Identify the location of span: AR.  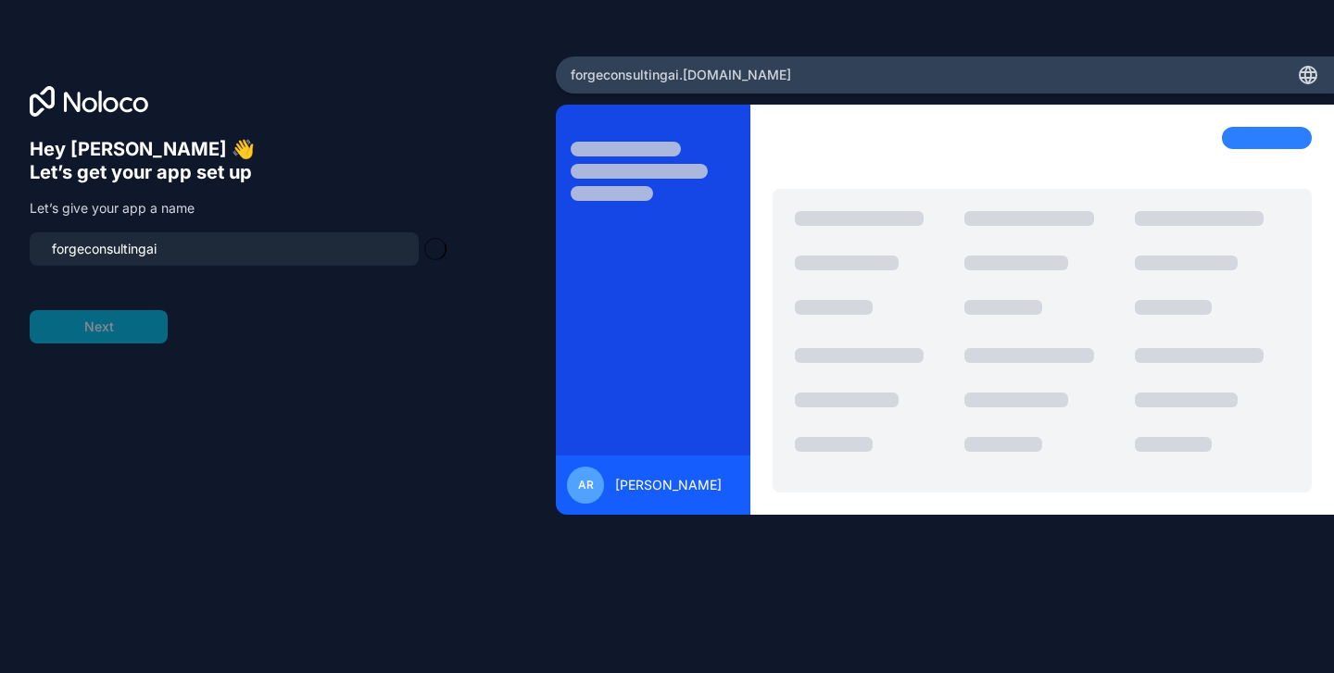
(585, 485).